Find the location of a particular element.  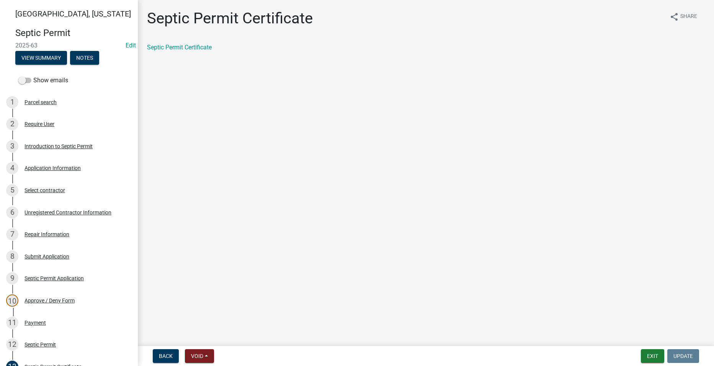

span: Update is located at coordinates (683, 356).